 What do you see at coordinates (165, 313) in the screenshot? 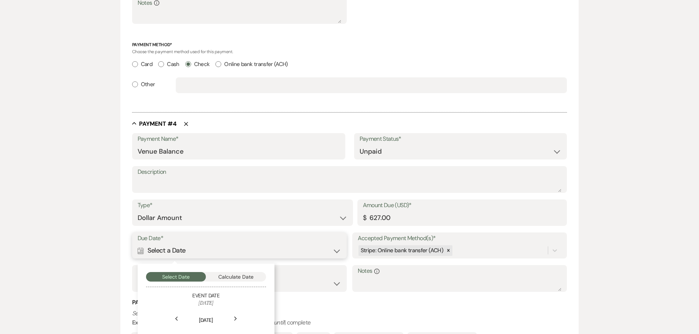
I see `i: Set reminders for this task.` at bounding box center [165, 313].